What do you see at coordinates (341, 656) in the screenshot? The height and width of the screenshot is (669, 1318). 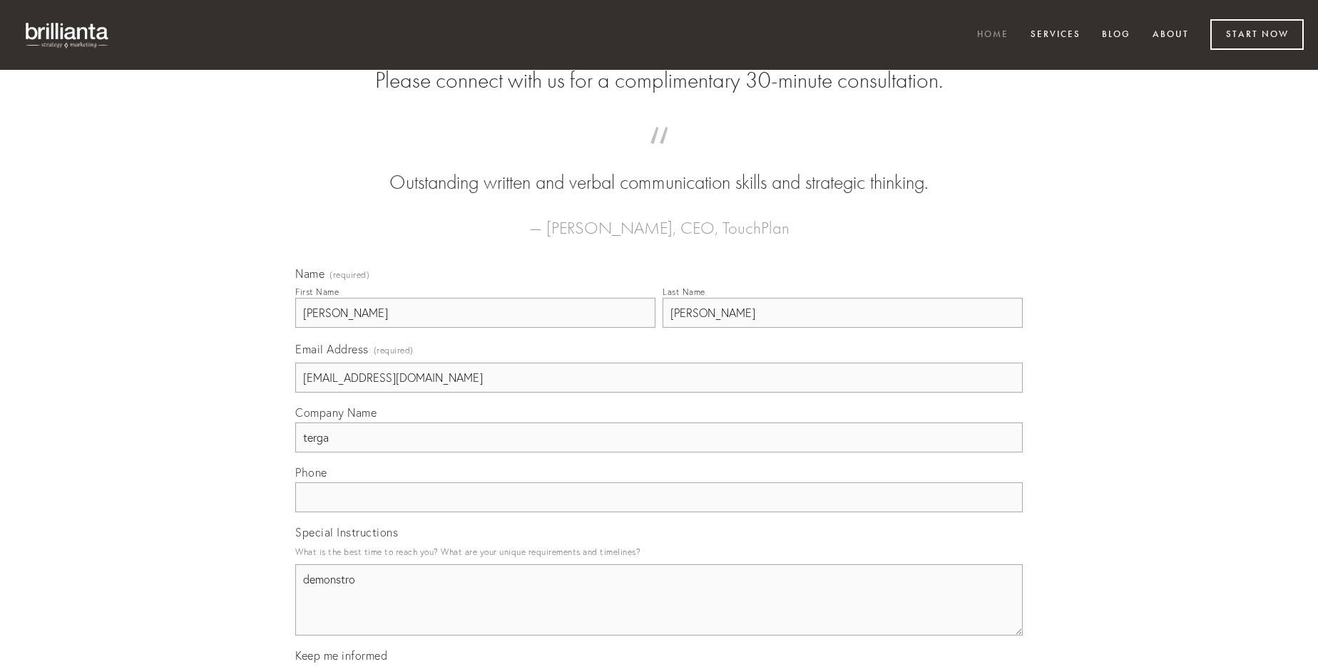 I see `span: Keep me informed` at bounding box center [341, 656].